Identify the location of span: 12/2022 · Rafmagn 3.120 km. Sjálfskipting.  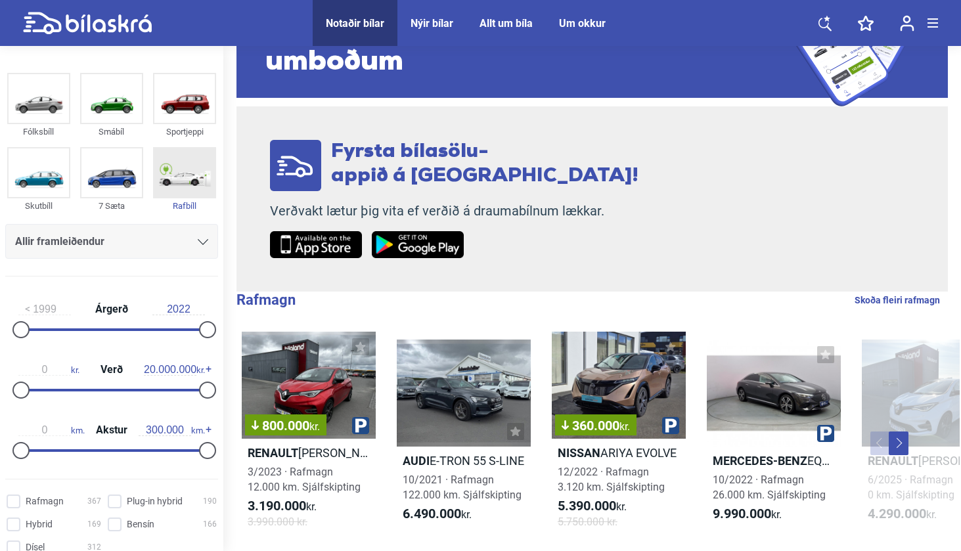
(611, 480).